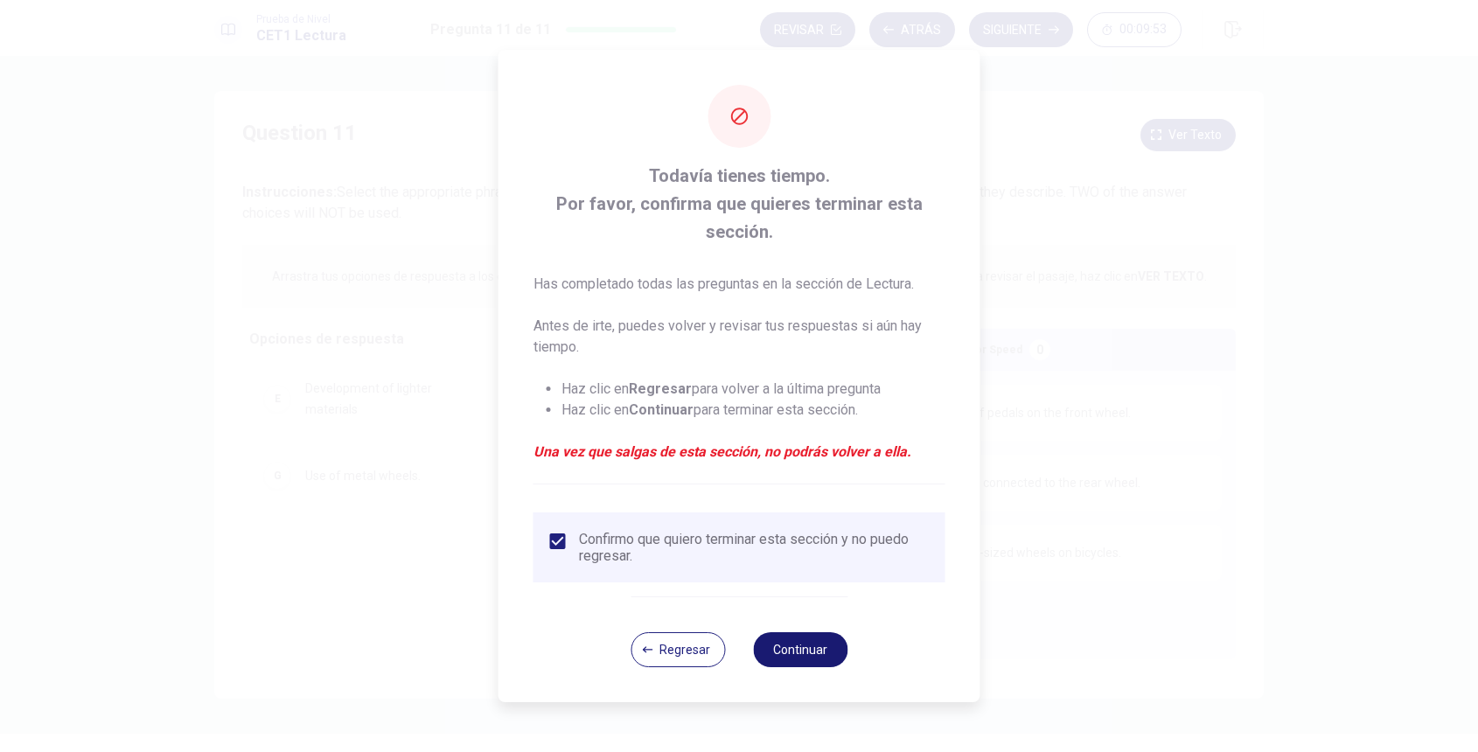 Image resolution: width=1478 pixels, height=752 pixels. What do you see at coordinates (739, 452) in the screenshot?
I see `em: Una vez que salgas de esta sección, no podrás volver a ella.` at bounding box center [739, 452].